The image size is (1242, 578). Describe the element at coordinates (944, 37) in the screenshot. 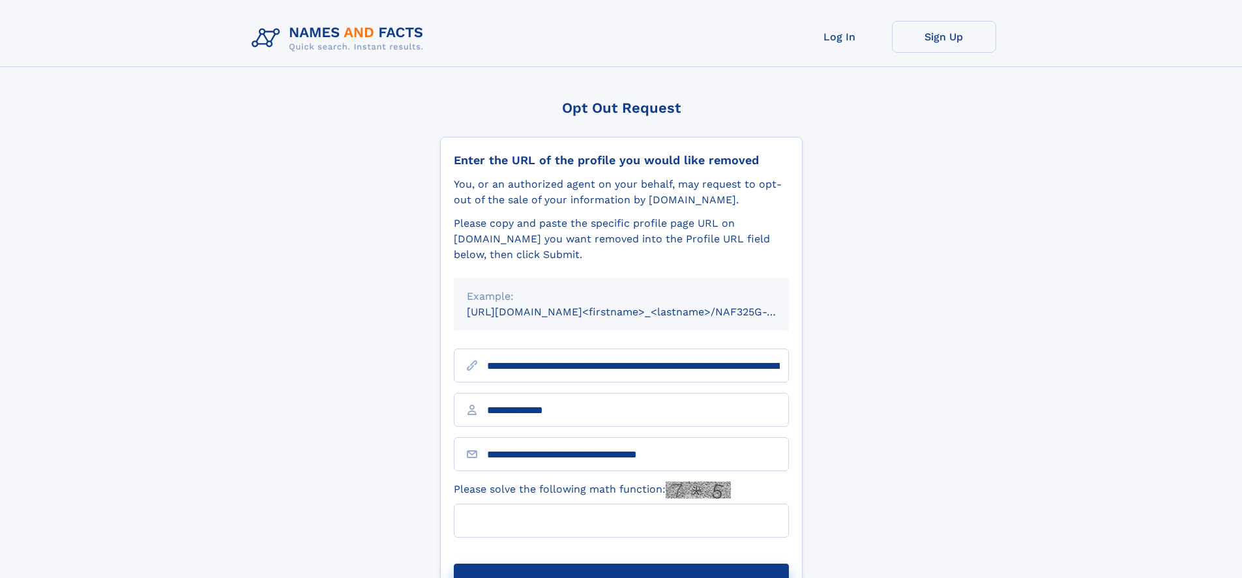

I see `a: Sign Up` at that location.